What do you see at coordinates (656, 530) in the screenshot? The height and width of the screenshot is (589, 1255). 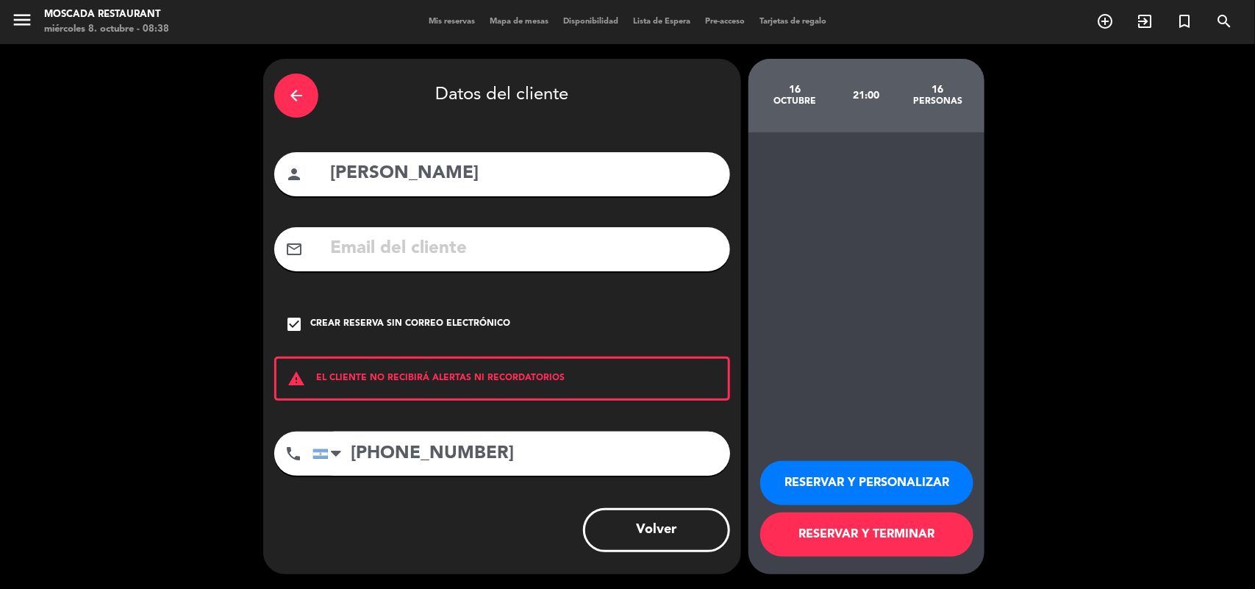 I see `button: Volver` at bounding box center [656, 530].